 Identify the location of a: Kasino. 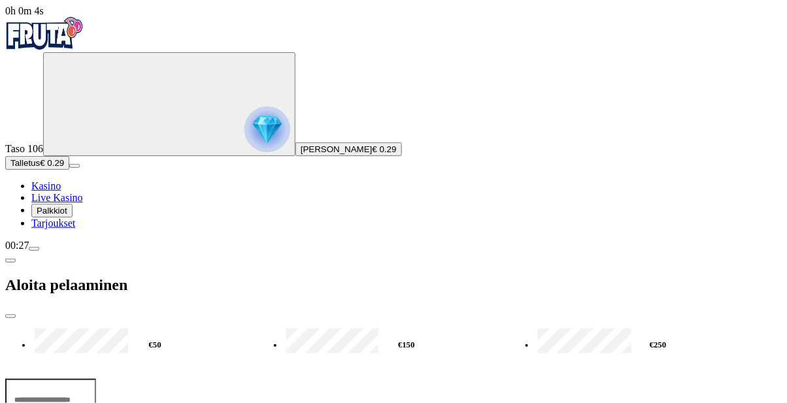
(46, 186).